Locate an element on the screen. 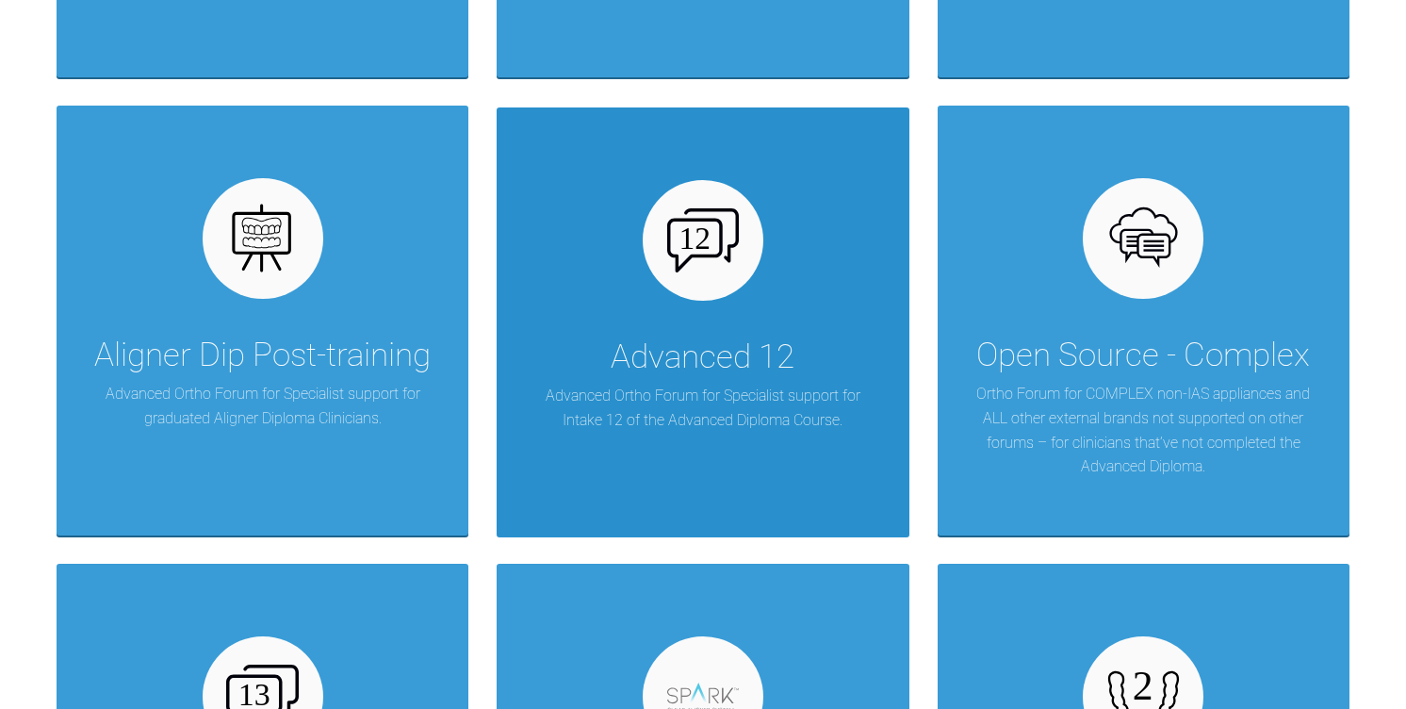 The width and height of the screenshot is (1406, 709). img: advanced-12.503f70cd.svg is located at coordinates (703, 240).